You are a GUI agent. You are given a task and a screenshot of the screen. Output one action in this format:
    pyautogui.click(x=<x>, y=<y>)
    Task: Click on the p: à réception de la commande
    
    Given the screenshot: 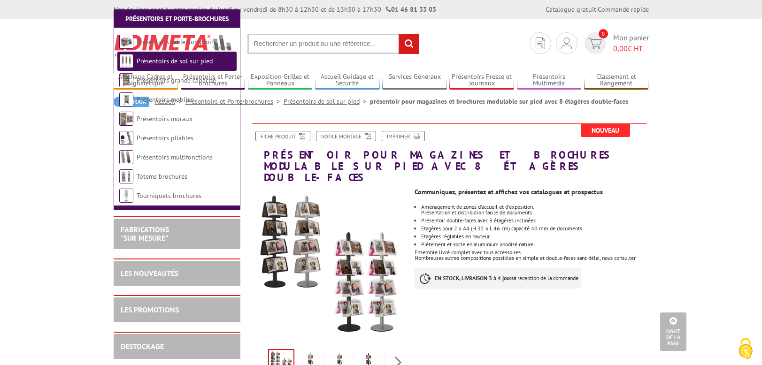 What is the action you would take?
    pyautogui.click(x=498, y=279)
    